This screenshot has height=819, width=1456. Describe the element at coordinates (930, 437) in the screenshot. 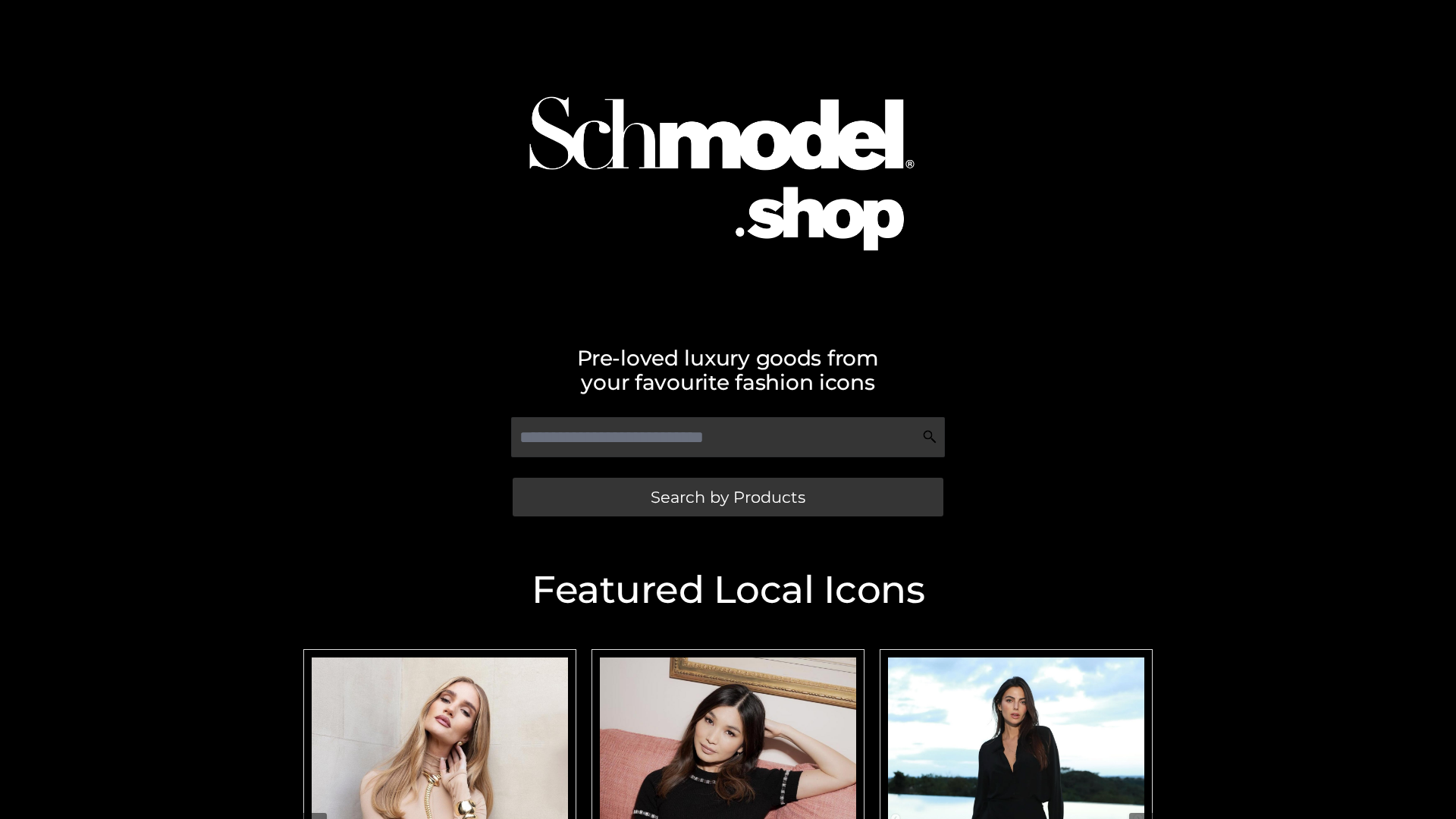

I see `img: Search Icon` at that location.